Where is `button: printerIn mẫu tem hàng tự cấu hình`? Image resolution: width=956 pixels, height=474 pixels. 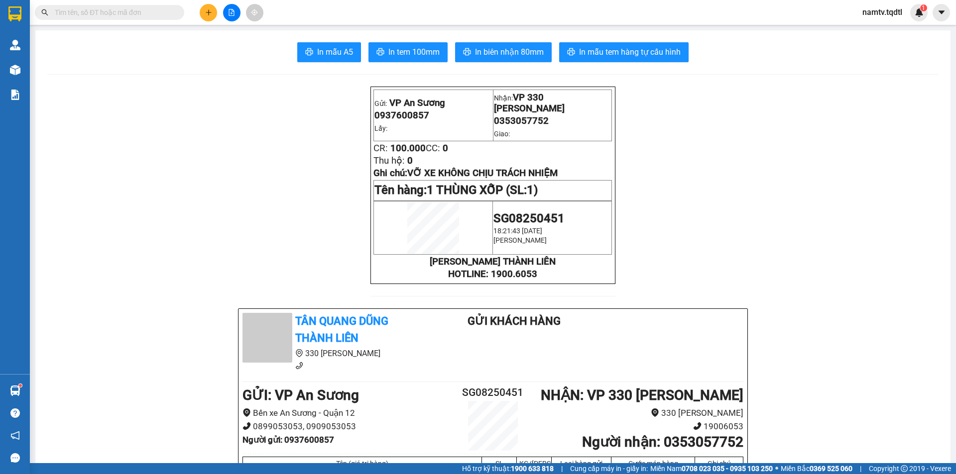 button: printerIn mẫu tem hàng tự cấu hình is located at coordinates (624, 52).